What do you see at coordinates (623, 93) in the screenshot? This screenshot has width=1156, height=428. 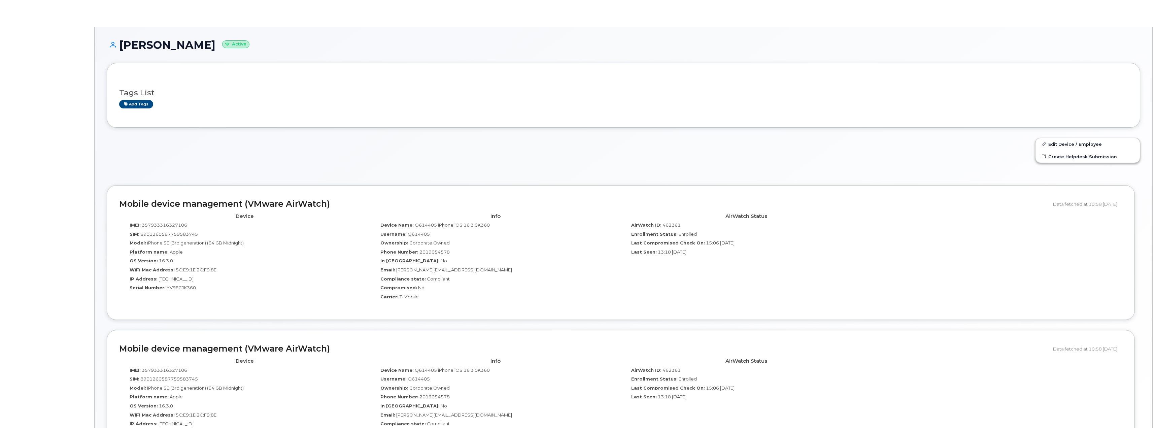 I see `h3: Tags List` at bounding box center [623, 93].